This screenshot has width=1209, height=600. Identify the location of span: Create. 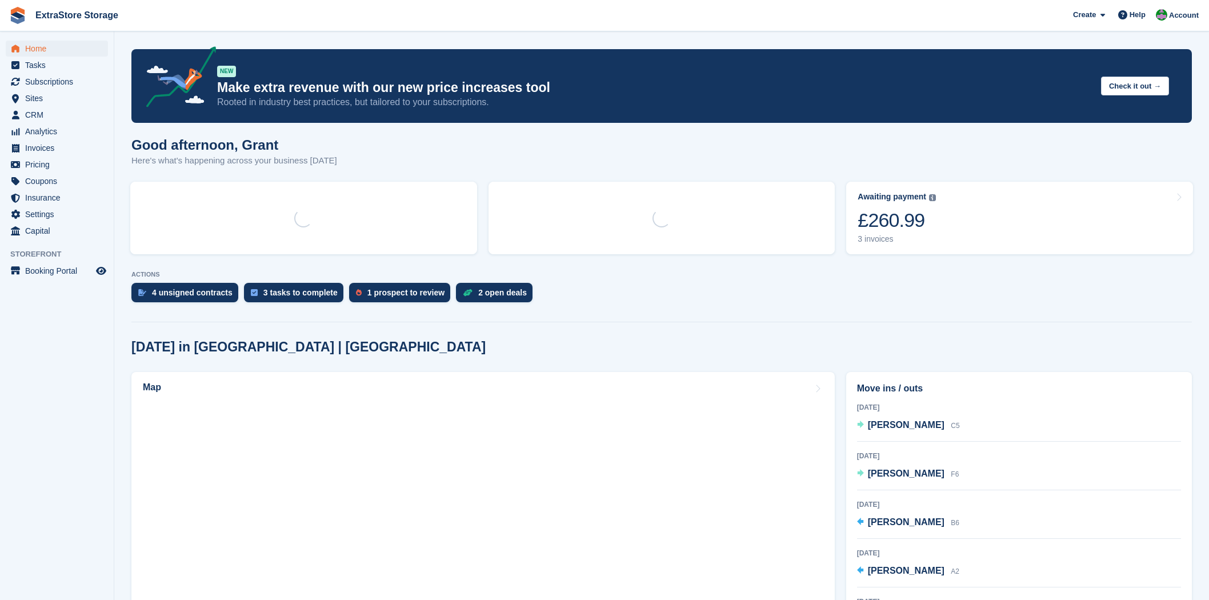
(1085, 15).